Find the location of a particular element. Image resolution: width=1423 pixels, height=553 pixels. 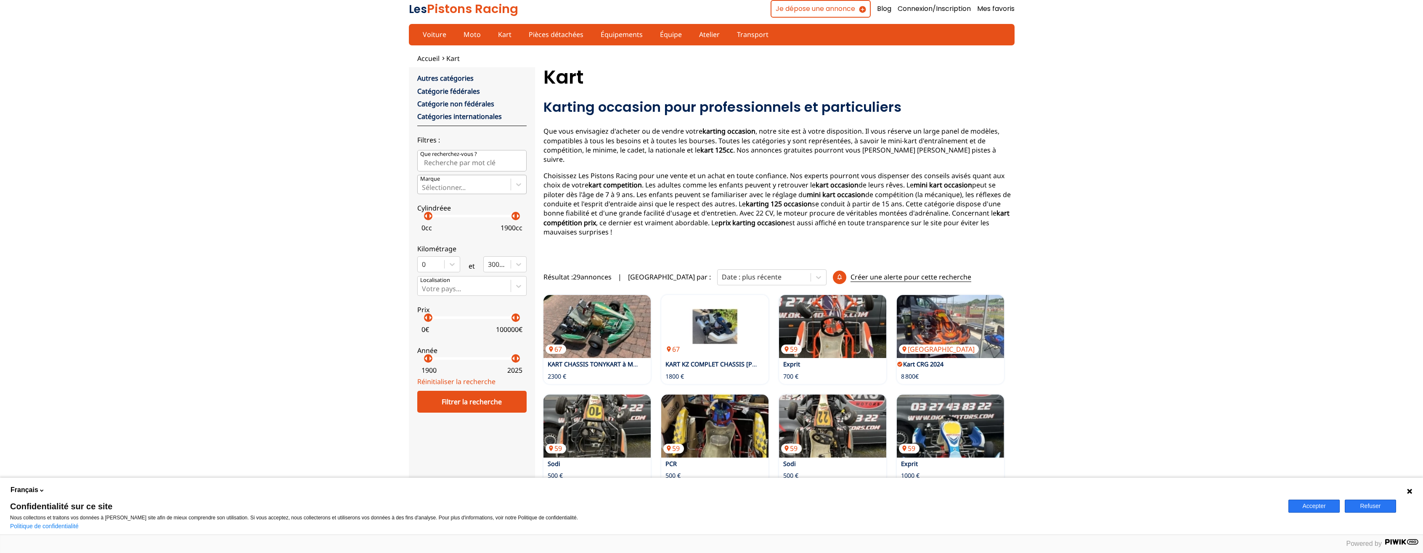

p: 1000 € is located at coordinates (910, 476).